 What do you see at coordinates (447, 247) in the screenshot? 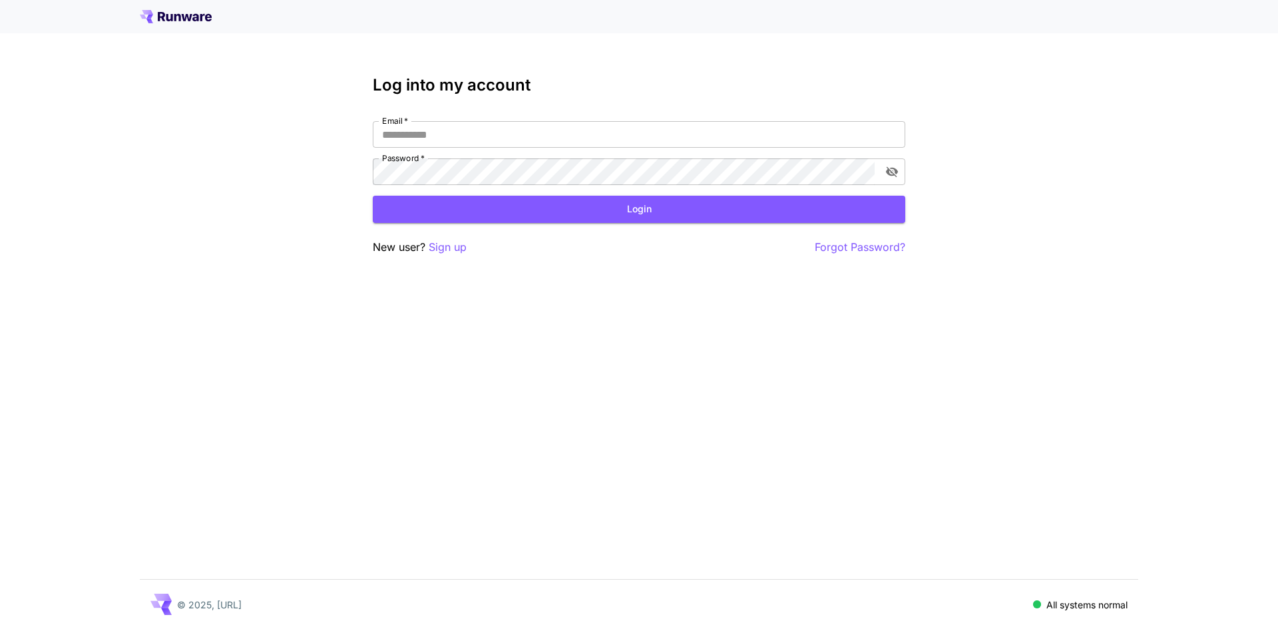
I see `p: Sign up` at bounding box center [447, 247].